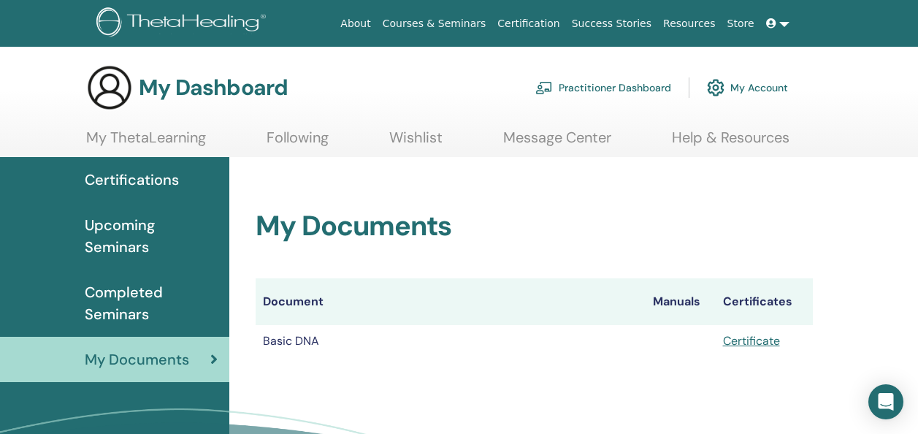  What do you see at coordinates (764, 302) in the screenshot?
I see `th: Certificates` at bounding box center [764, 302].